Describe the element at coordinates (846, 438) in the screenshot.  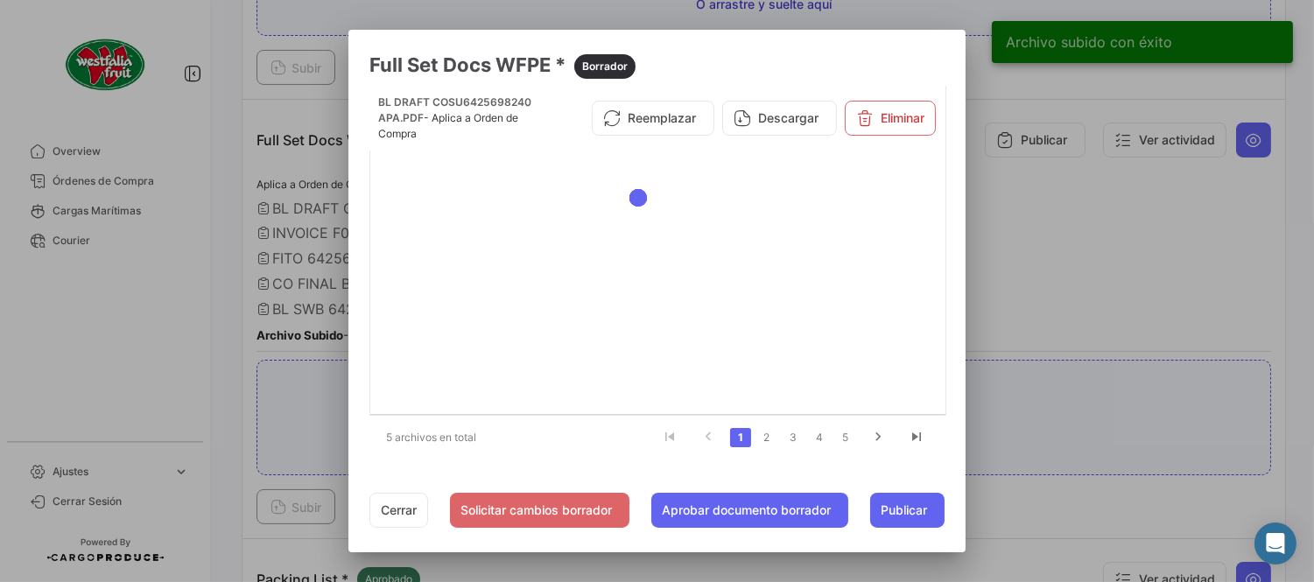
I see `a: 5` at that location.